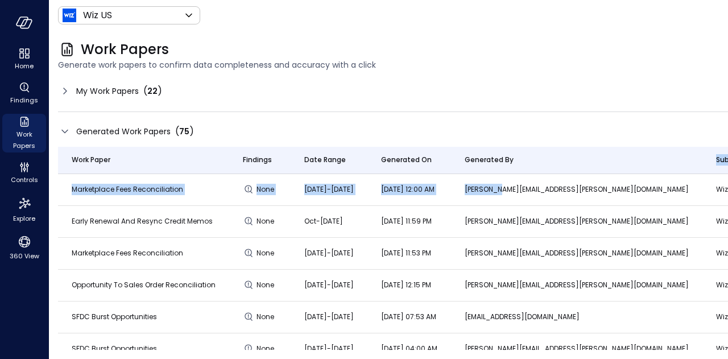 The width and height of the screenshot is (728, 359). I want to click on span: 75, so click(184, 131).